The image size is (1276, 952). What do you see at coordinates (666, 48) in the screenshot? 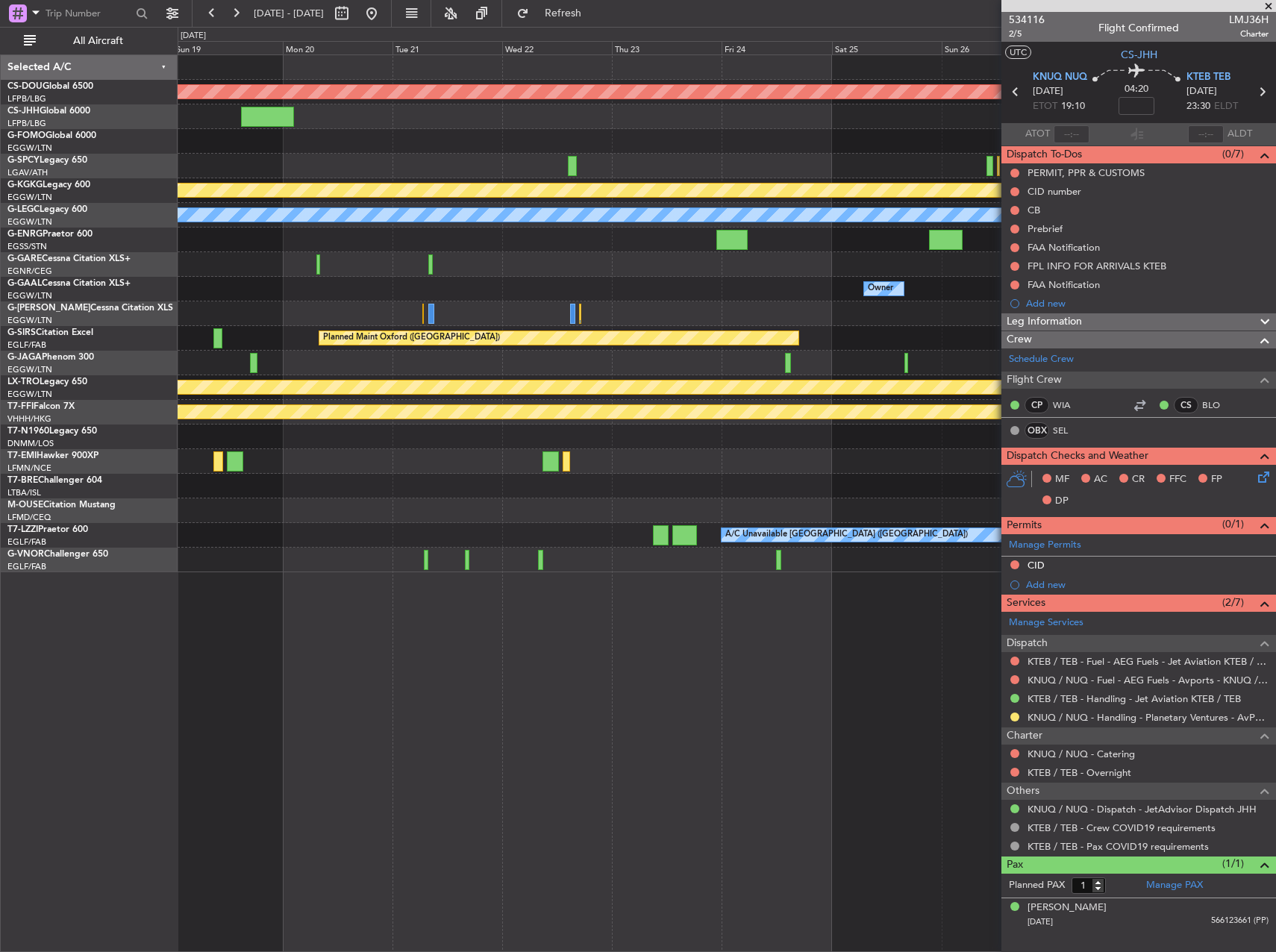
I see `div: Thu 23` at bounding box center [666, 48].